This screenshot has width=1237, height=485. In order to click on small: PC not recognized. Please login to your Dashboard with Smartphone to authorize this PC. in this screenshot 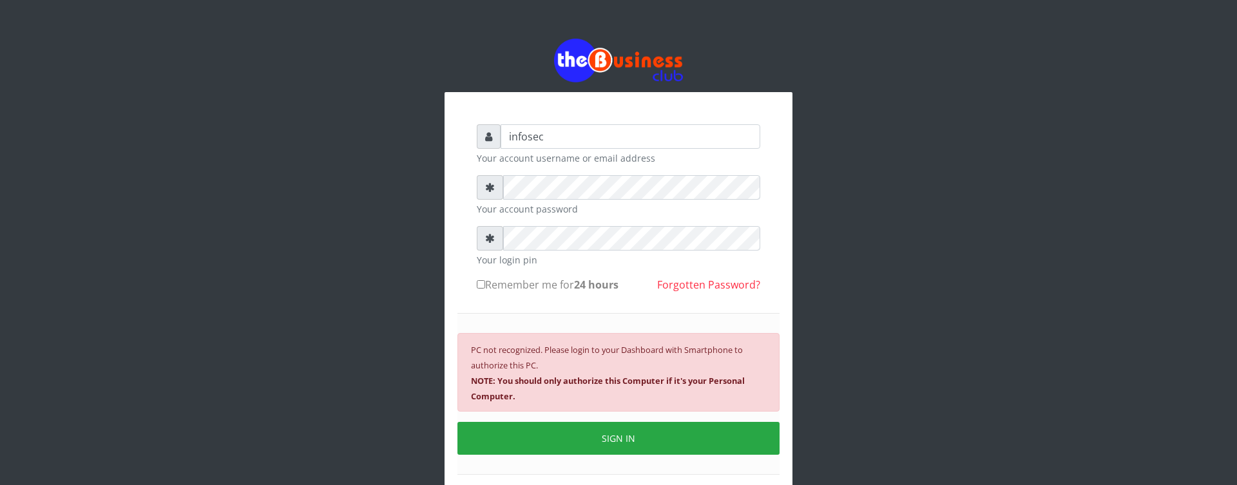, I will do `click(608, 373)`.